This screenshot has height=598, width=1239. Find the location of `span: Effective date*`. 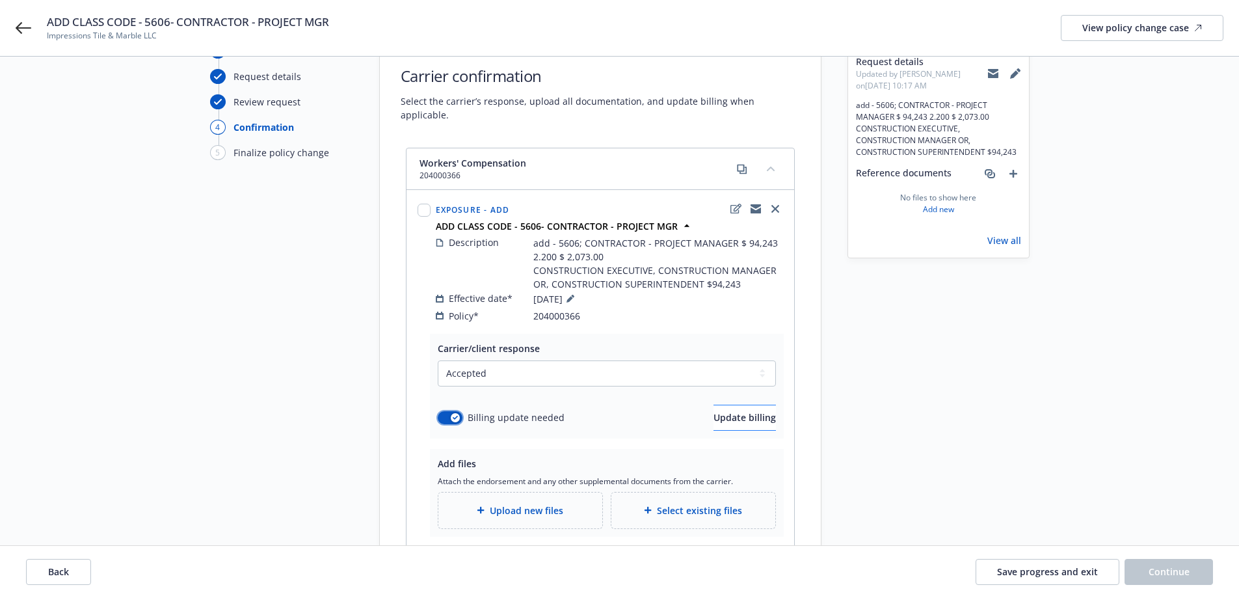

span: Effective date* is located at coordinates (481, 298).